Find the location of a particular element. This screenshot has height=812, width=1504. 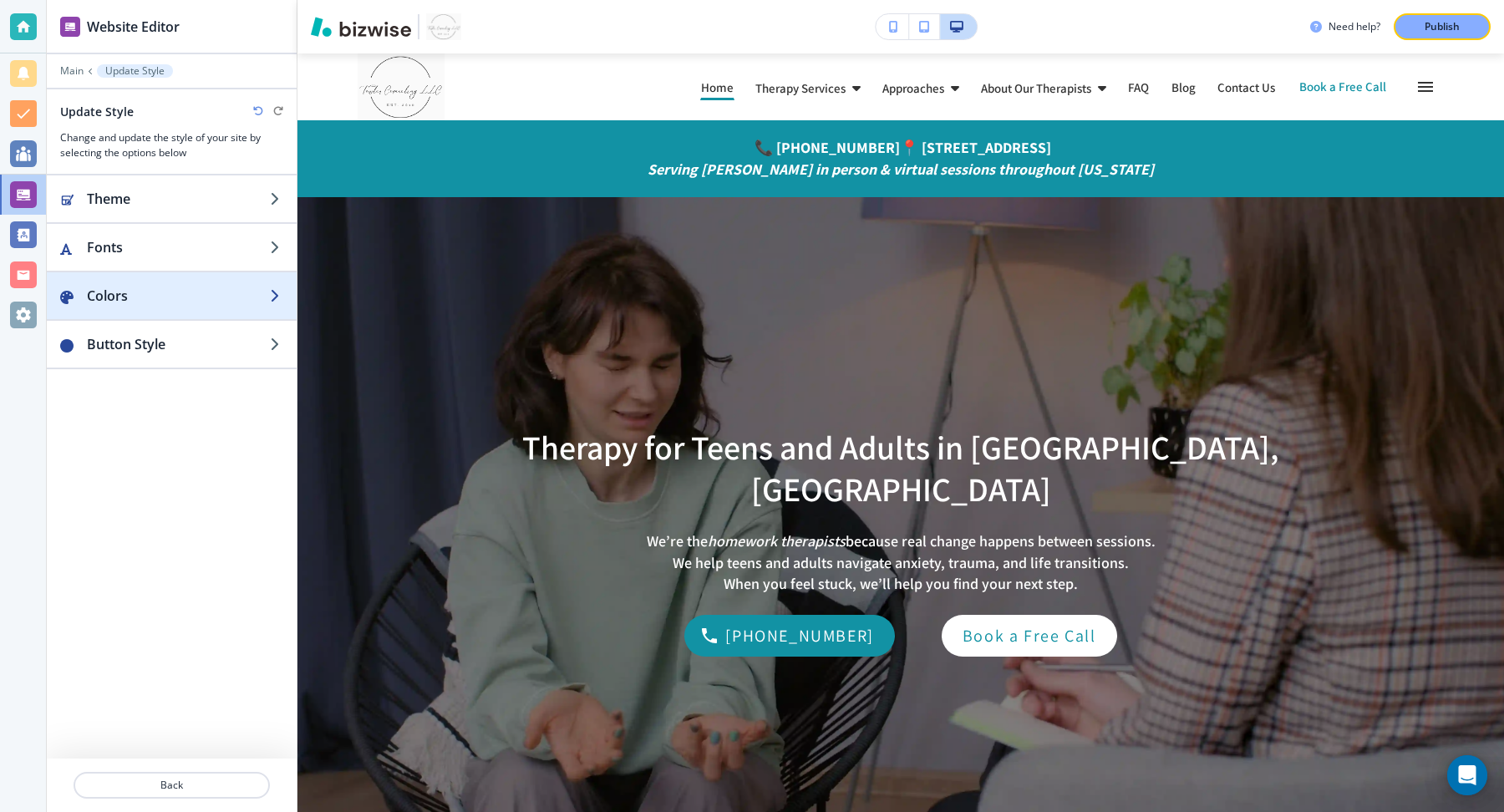

p: When you feel stuck, we’ll help you find your next step. is located at coordinates (901, 584).